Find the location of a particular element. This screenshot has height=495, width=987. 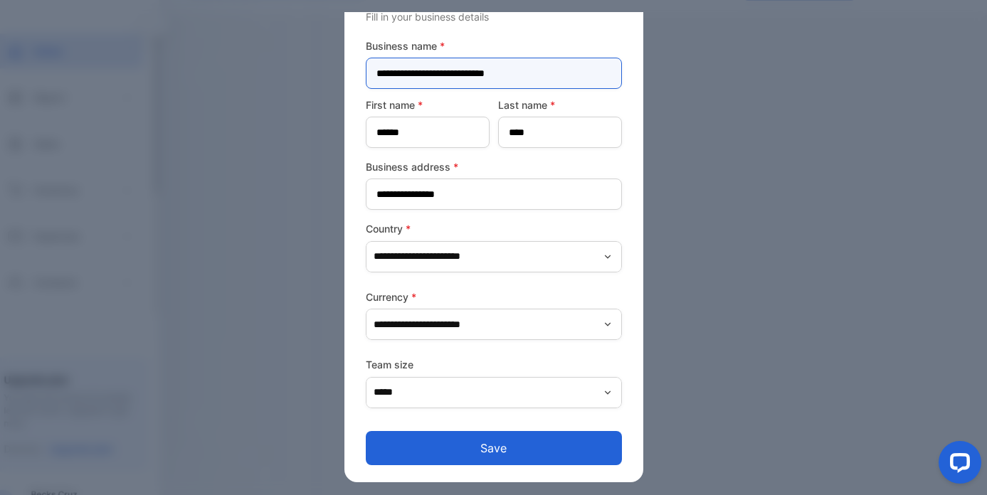

button: Open LiveChat chat widget is located at coordinates (33, 27).